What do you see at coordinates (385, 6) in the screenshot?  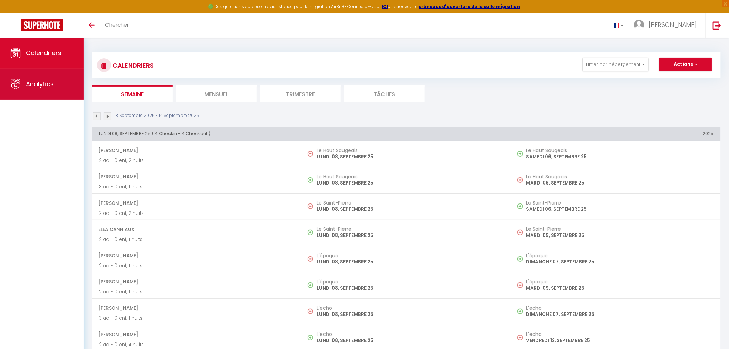 I see `a: ICI` at bounding box center [385, 6].